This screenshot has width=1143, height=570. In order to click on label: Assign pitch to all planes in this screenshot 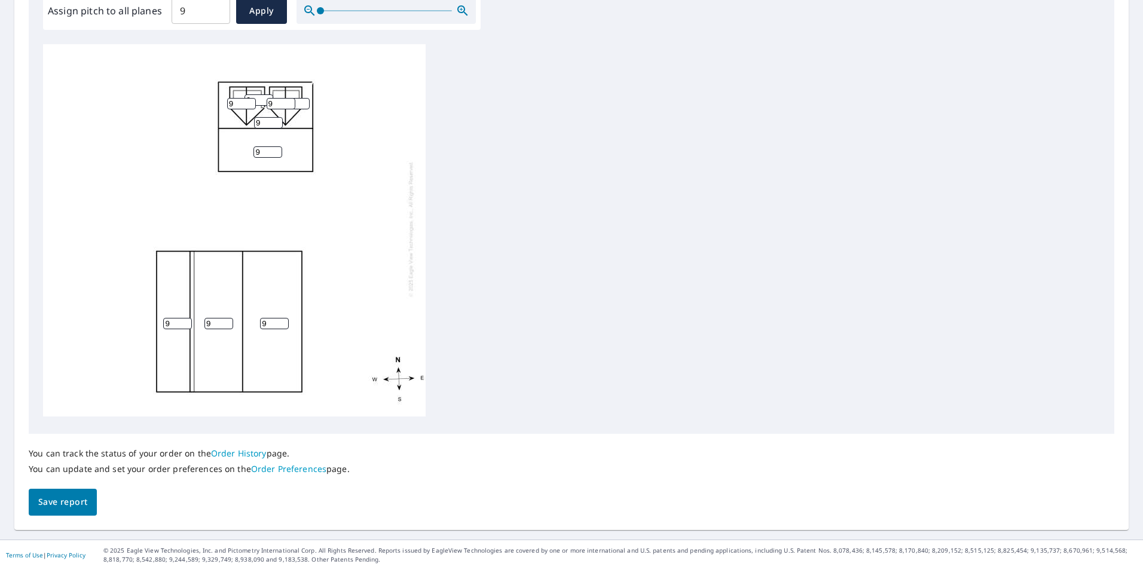, I will do `click(105, 11)`.